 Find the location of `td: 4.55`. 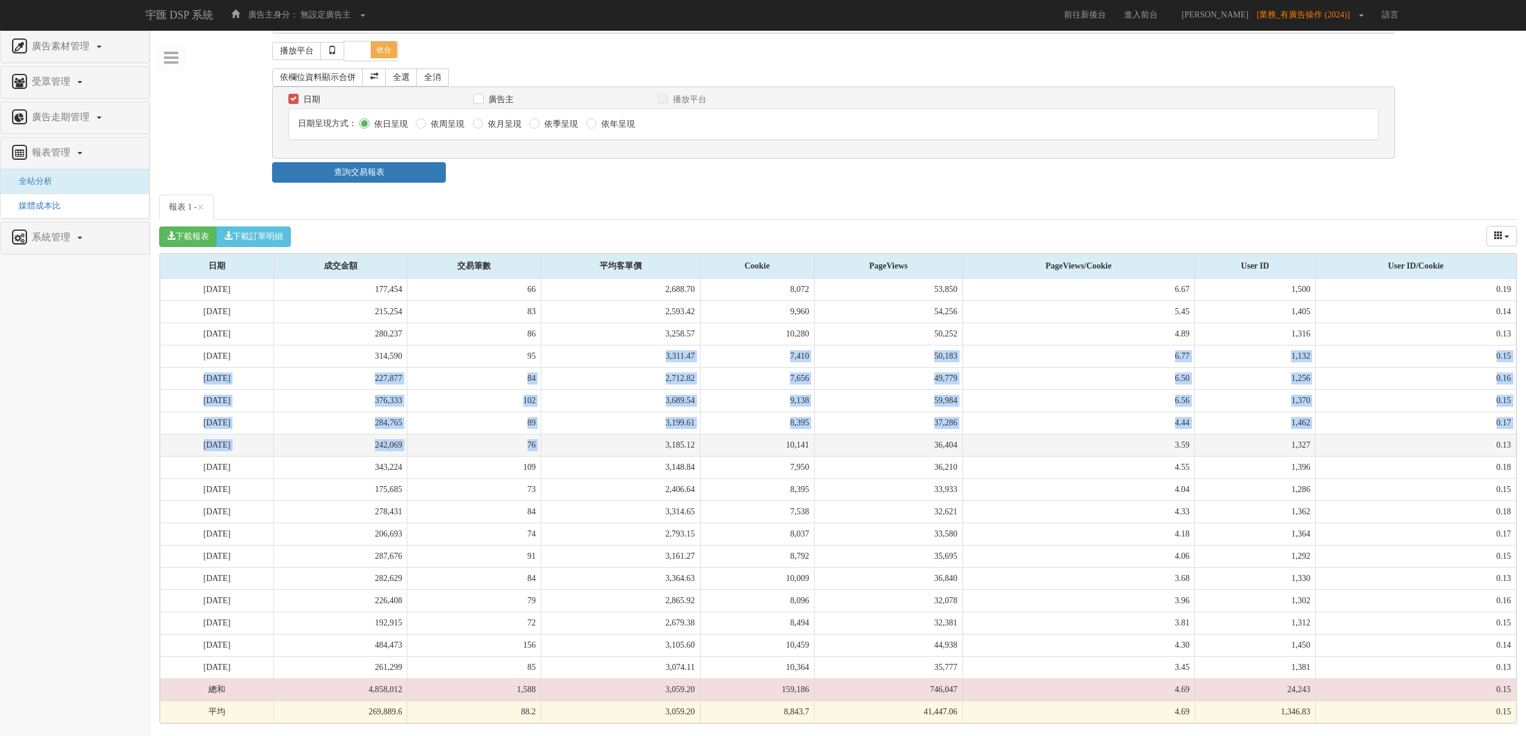

td: 4.55 is located at coordinates (1079, 467).